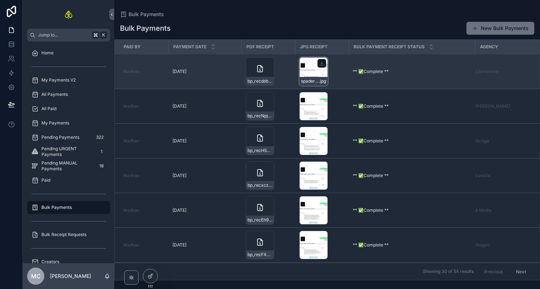  What do you see at coordinates (484, 210) in the screenshot?
I see `span: 8 Media` at bounding box center [484, 210].